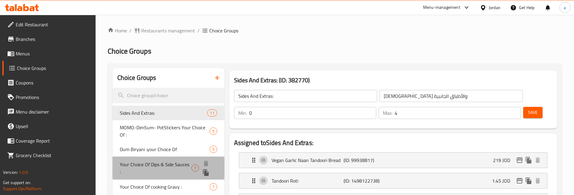 This screenshot has height=195, width=574. Describe the element at coordinates (565, 8) in the screenshot. I see `span: a` at that location.